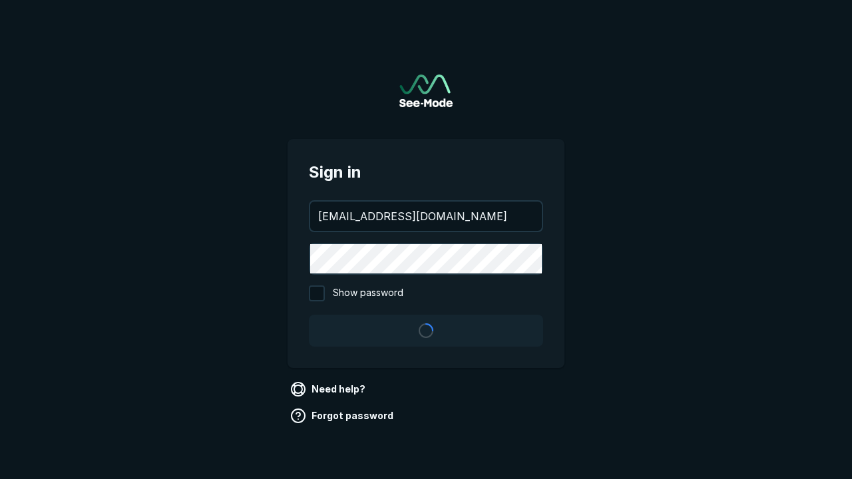 This screenshot has height=479, width=852. Describe the element at coordinates (368, 294) in the screenshot. I see `span: Show password` at that location.